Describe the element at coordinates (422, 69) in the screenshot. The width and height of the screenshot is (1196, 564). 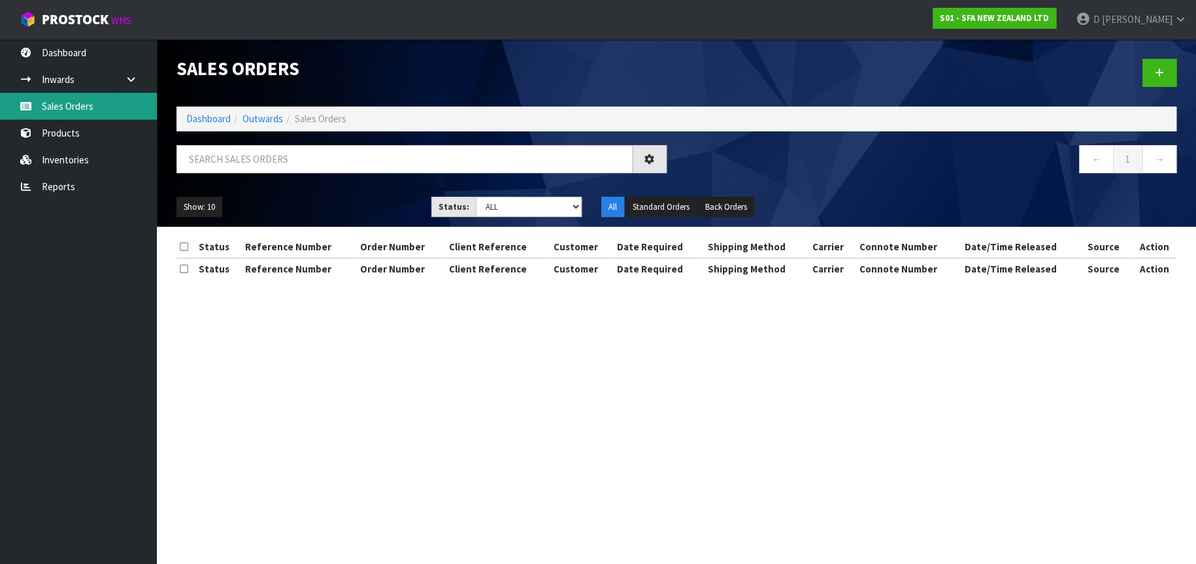
I see `h1: Sales Orders` at that location.